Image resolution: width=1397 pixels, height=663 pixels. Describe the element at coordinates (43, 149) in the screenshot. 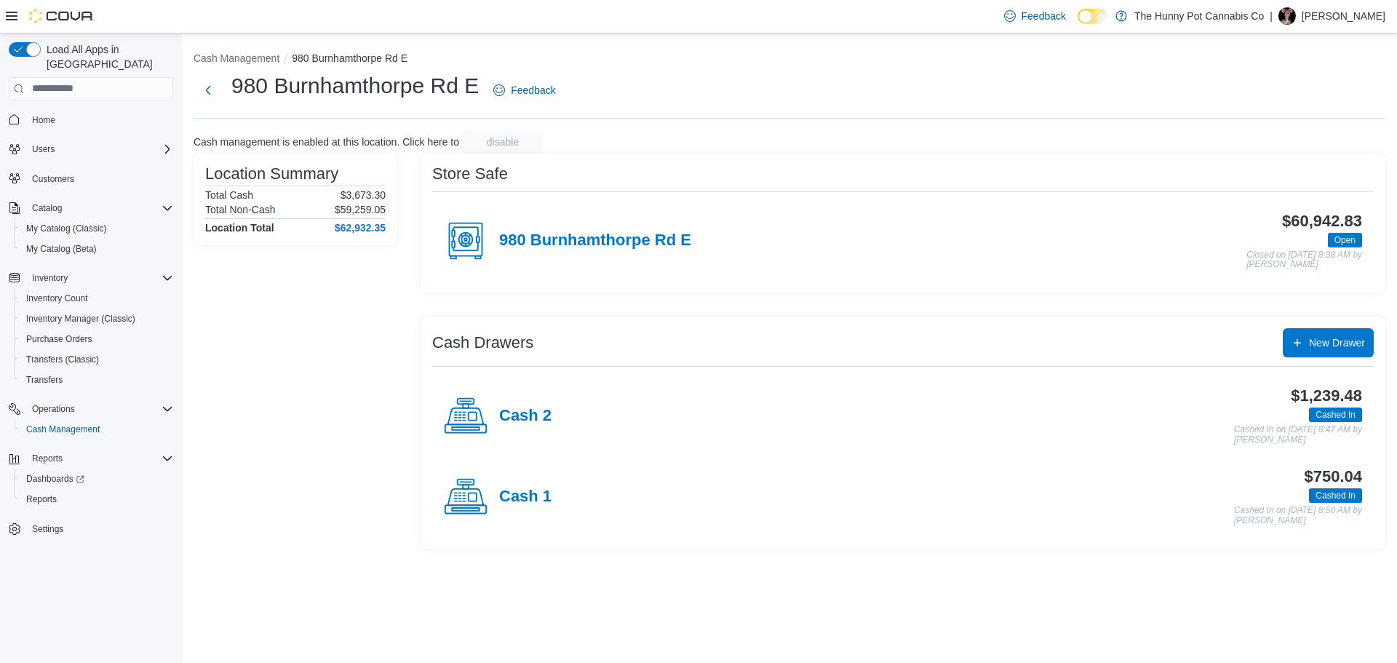

I see `span: Users` at that location.